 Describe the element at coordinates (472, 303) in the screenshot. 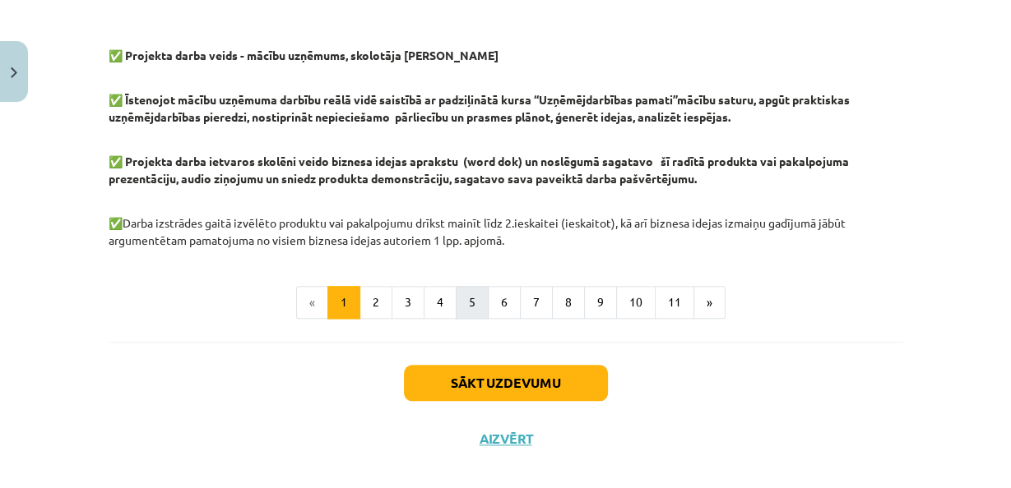

I see `button: 5` at that location.